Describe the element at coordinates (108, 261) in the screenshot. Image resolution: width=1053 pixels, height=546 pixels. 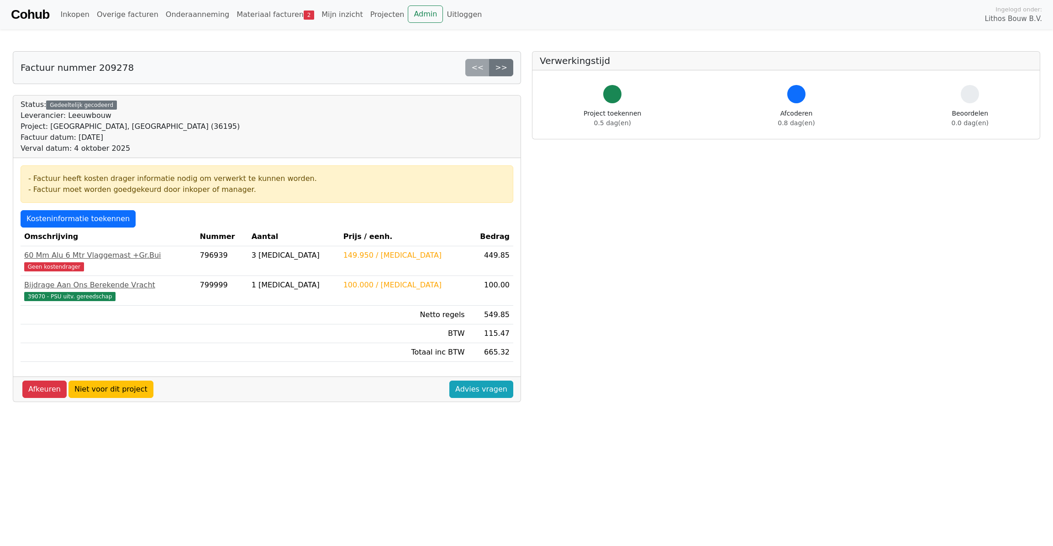
I see `a: 60 Mm Alu 6 Mtr Vlaggemast +Gr.BuiGeen kostendrager` at that location.